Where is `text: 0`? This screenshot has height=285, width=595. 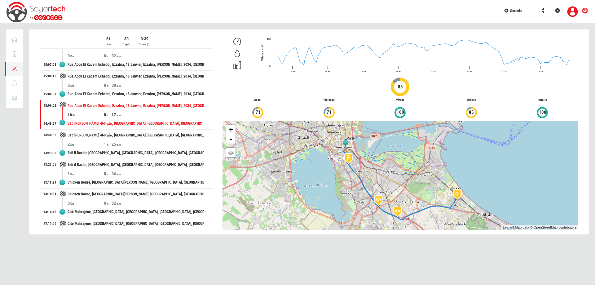
text: 0 is located at coordinates (270, 66).